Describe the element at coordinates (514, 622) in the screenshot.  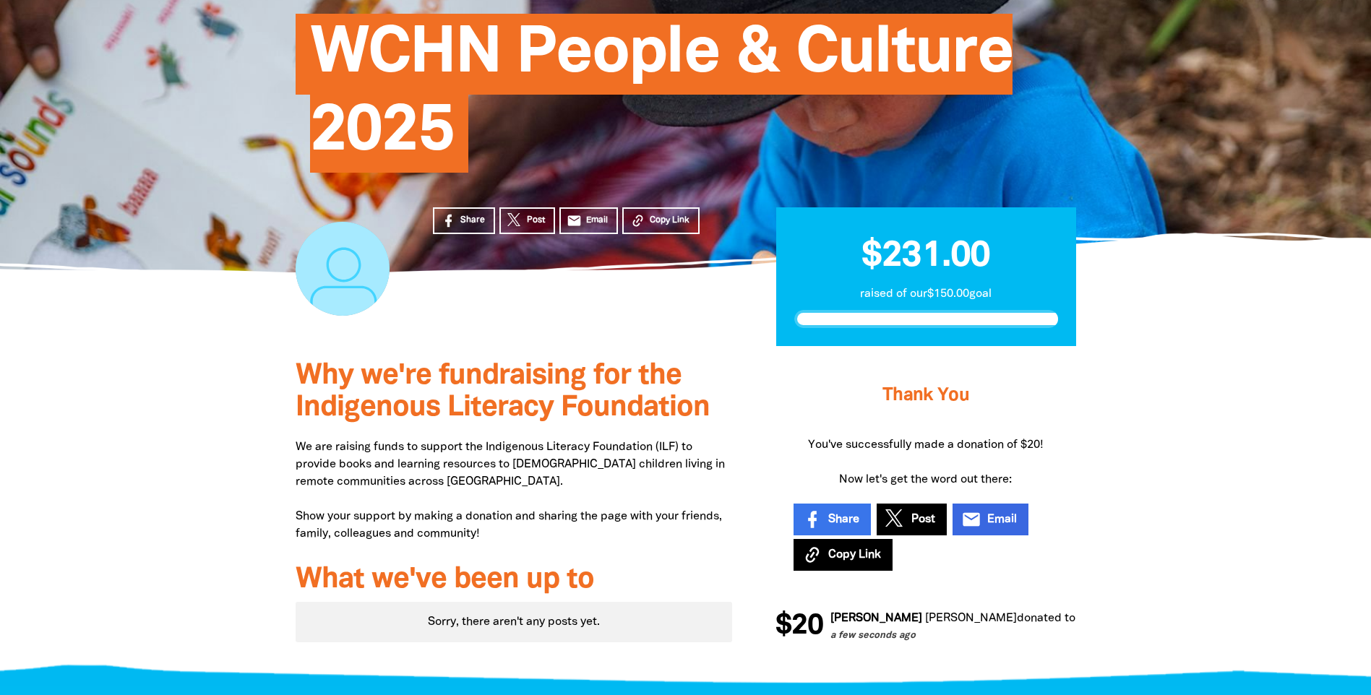
I see `div: Sorry, there aren't any posts yet.` at that location.